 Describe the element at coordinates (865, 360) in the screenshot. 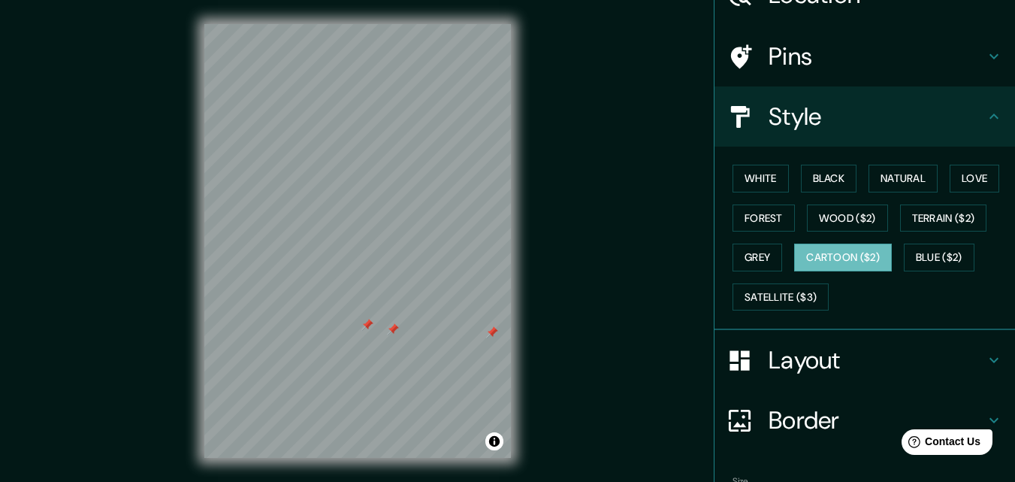

I see `div: Layout` at that location.